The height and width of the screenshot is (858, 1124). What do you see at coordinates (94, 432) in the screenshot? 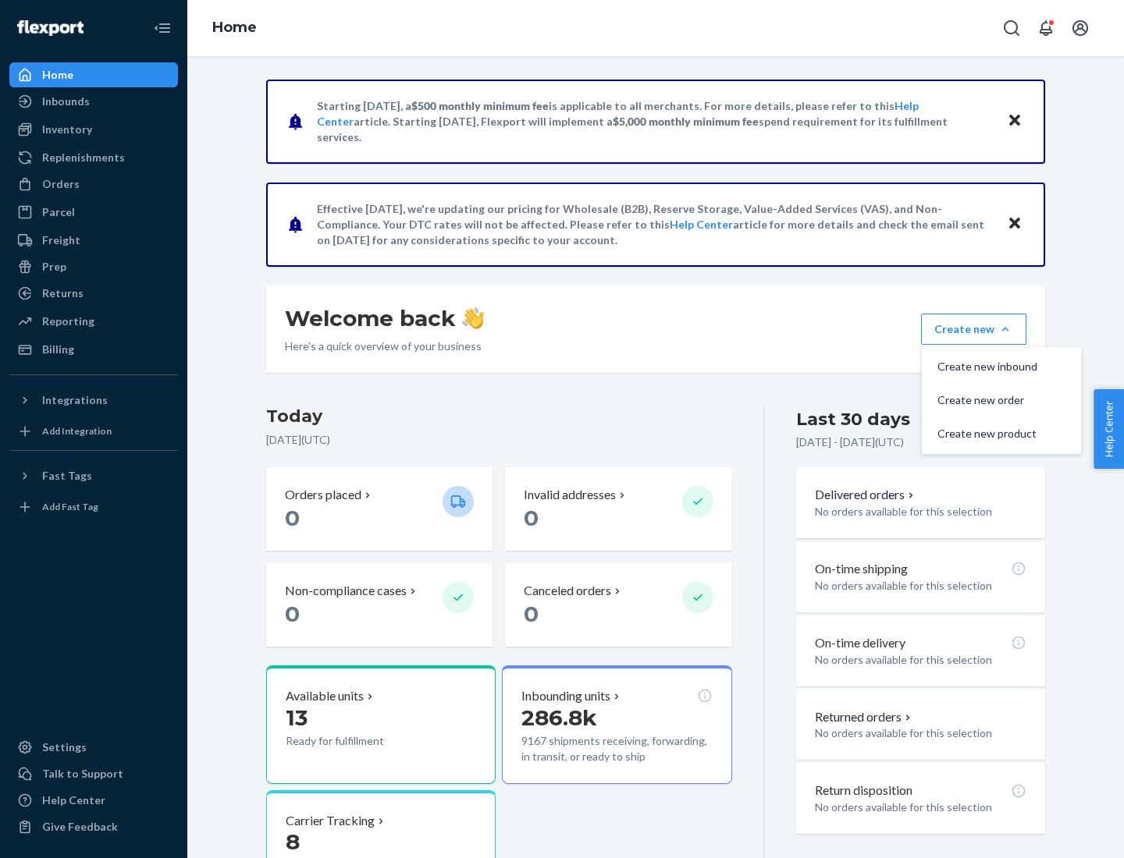
I see `a: Add Integration` at bounding box center [94, 432].